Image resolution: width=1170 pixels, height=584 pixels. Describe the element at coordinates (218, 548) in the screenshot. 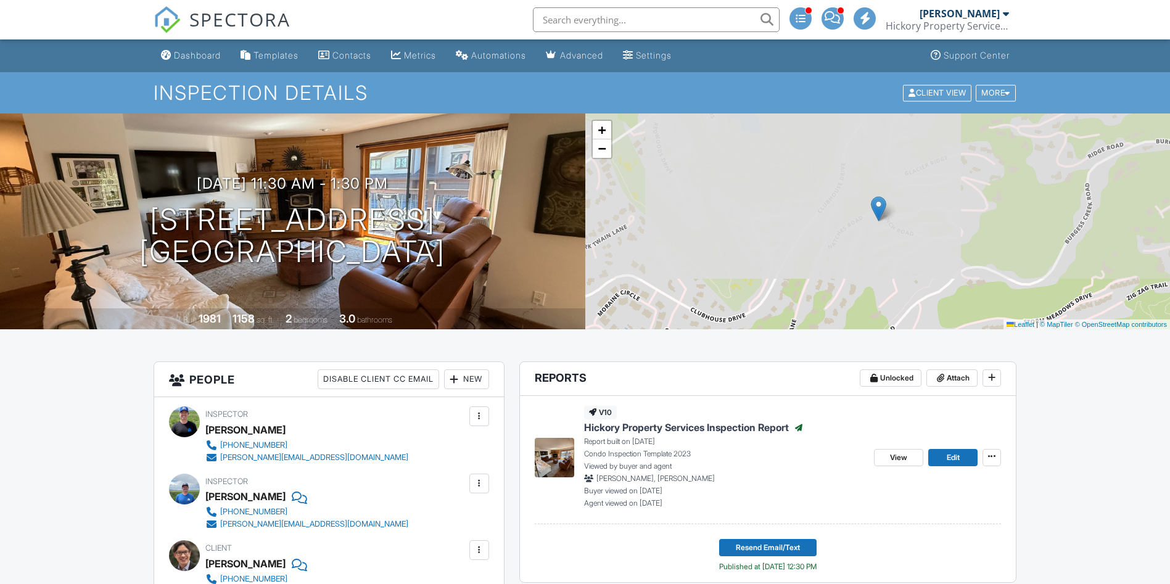

I see `span: Client` at that location.